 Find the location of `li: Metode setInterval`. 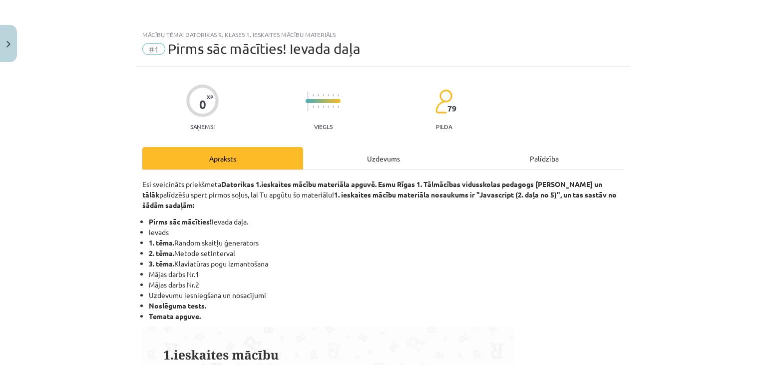

li: Metode setInterval is located at coordinates (387, 253).